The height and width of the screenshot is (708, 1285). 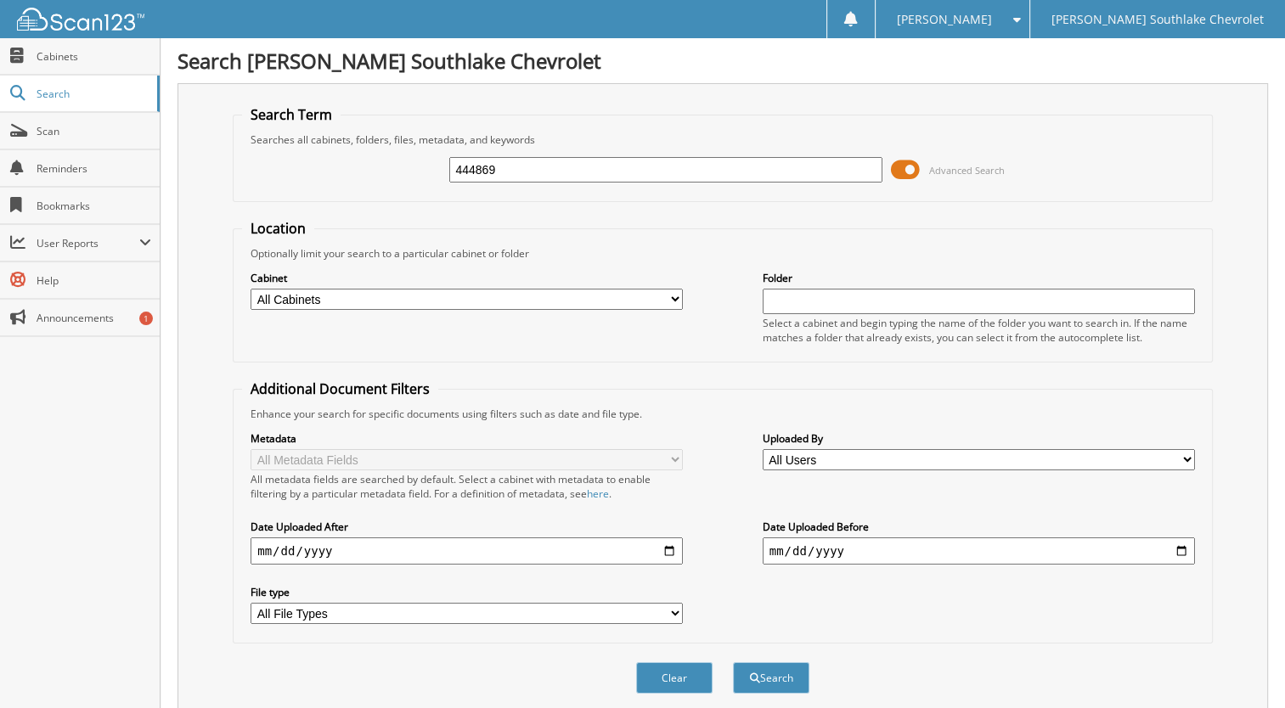 I want to click on div: Enhance your search for specific documents using filters such as date and file type., so click(x=723, y=413).